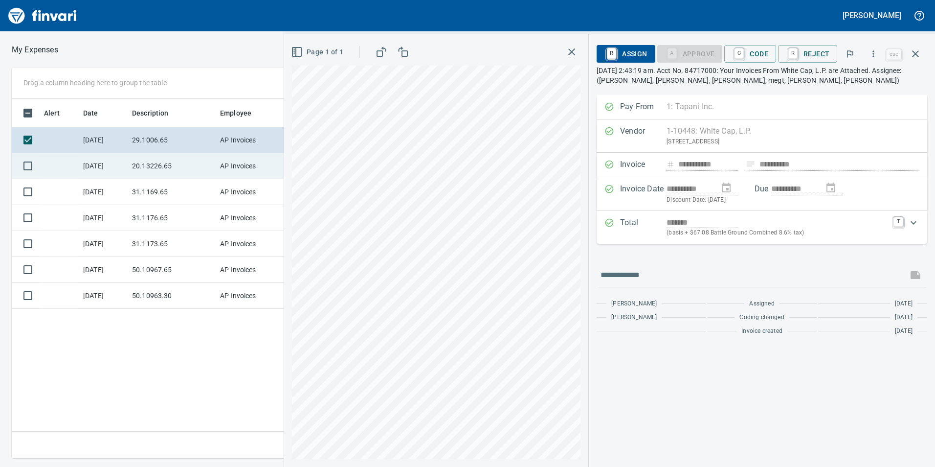 Image resolution: width=935 pixels, height=467 pixels. I want to click on img: Finvari, so click(43, 16).